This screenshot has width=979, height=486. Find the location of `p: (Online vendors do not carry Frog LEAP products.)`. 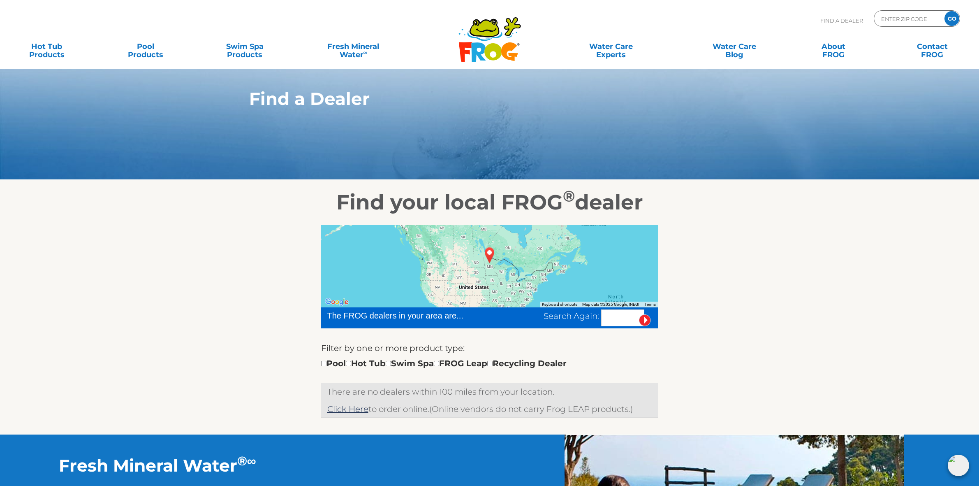

p: (Online vendors do not carry Frog LEAP products.) is located at coordinates (490, 409).